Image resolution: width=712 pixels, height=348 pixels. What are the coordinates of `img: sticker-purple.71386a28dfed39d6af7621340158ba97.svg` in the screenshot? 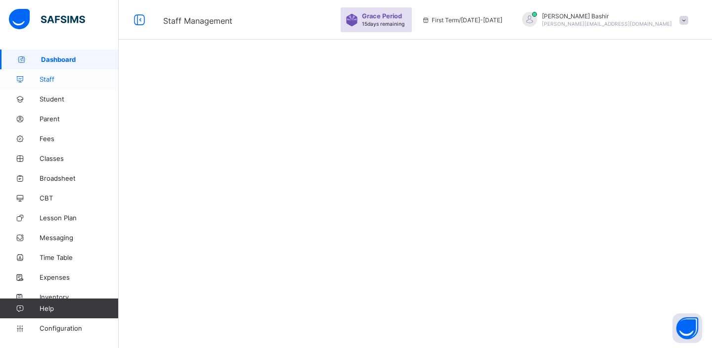 It's located at (352, 20).